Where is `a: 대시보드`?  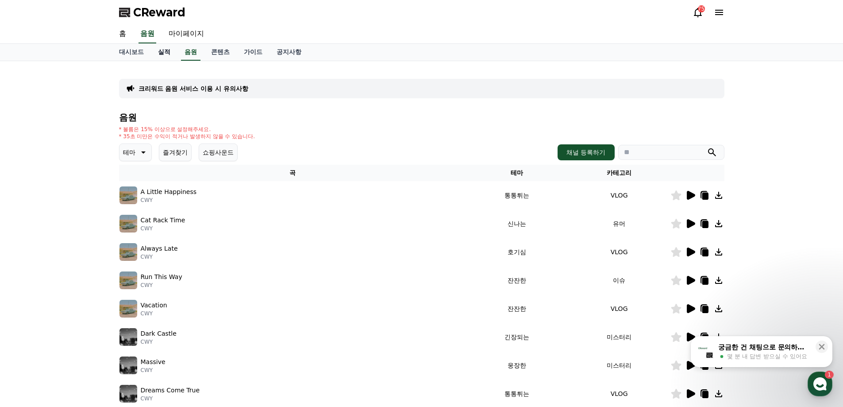 a: 대시보드 is located at coordinates (131, 52).